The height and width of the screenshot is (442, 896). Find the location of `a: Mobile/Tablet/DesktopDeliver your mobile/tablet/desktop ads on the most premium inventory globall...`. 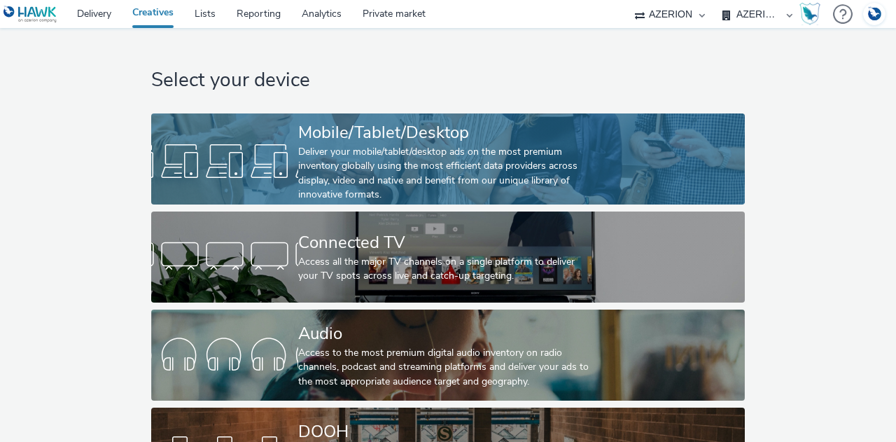

a: Mobile/Tablet/DesktopDeliver your mobile/tablet/desktop ads on the most premium inventory globall... is located at coordinates (448, 159).